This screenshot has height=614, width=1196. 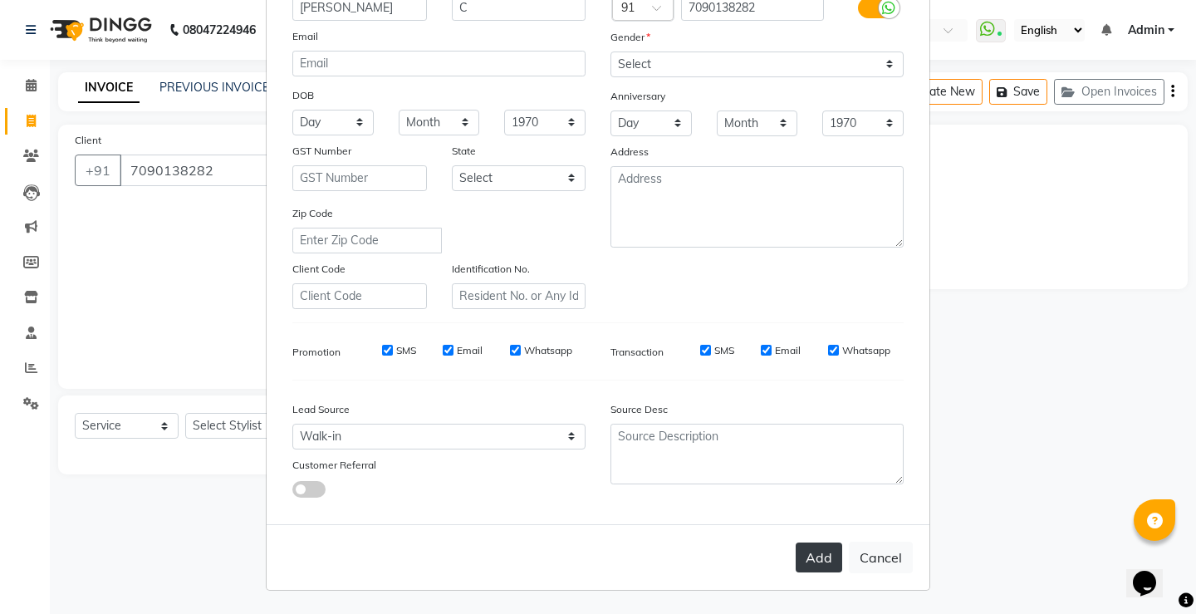 What do you see at coordinates (334, 465) in the screenshot?
I see `label: Customer Referral` at bounding box center [334, 465].